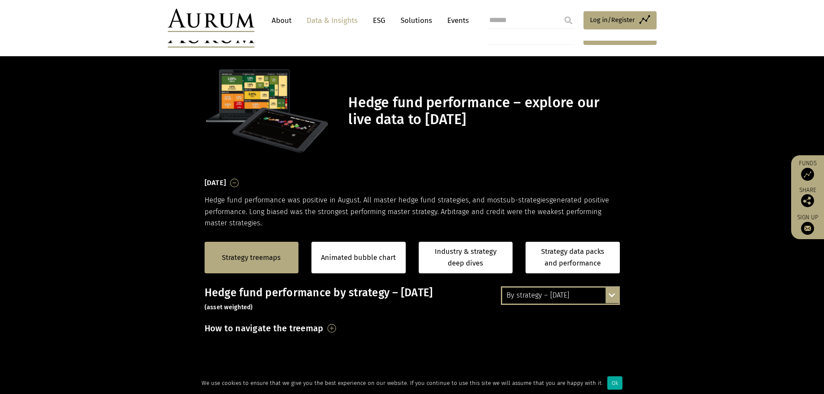 This screenshot has height=394, width=824. Describe the element at coordinates (358, 258) in the screenshot. I see `a: Animated bubble chart` at that location.